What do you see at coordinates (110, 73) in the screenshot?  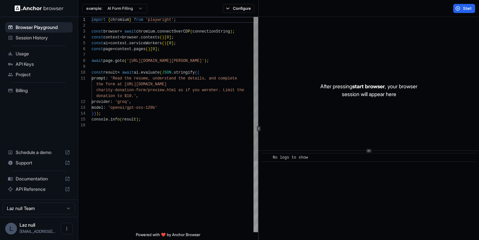 I see `span: result` at bounding box center [110, 73].